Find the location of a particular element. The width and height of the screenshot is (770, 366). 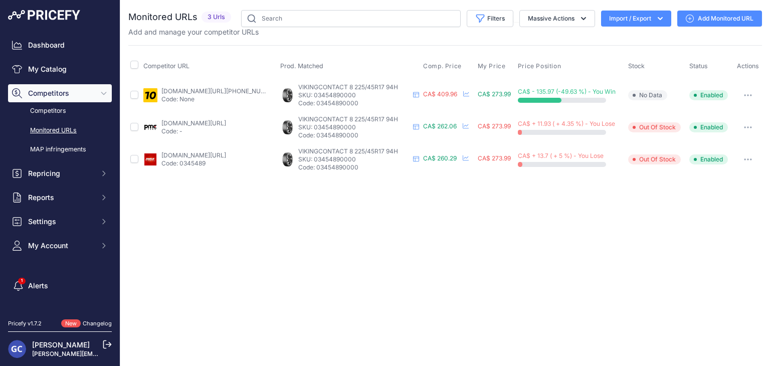

span: Competitors is located at coordinates (61, 93).